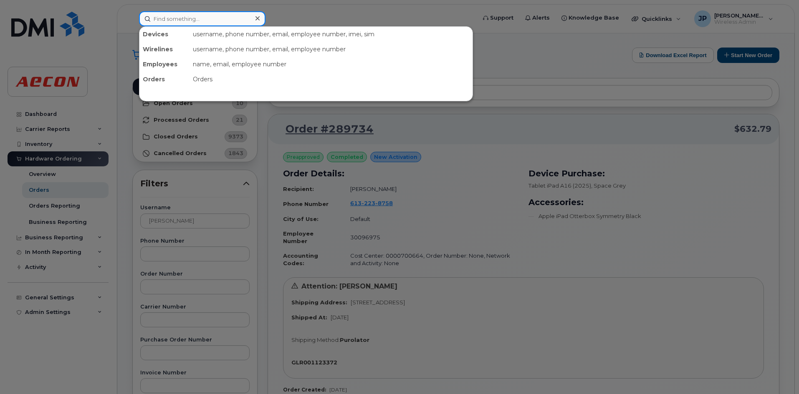  Describe the element at coordinates (164, 64) in the screenshot. I see `div: Employees` at that location.